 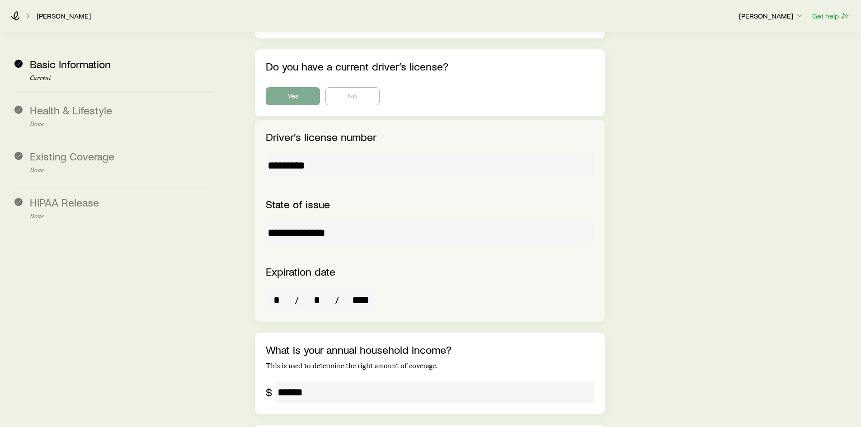 What do you see at coordinates (830, 16) in the screenshot?
I see `button: Get help` at bounding box center [830, 16].